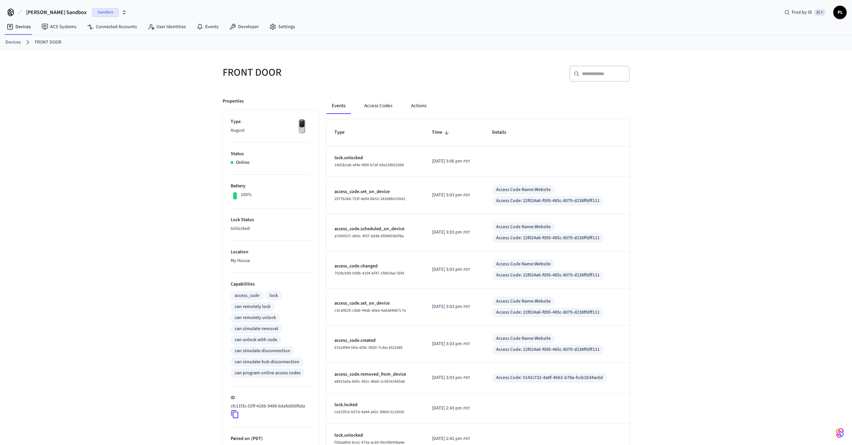 This screenshot has height=445, width=852. Describe the element at coordinates (802, 12) in the screenshot. I see `span: Find by ID` at that location.